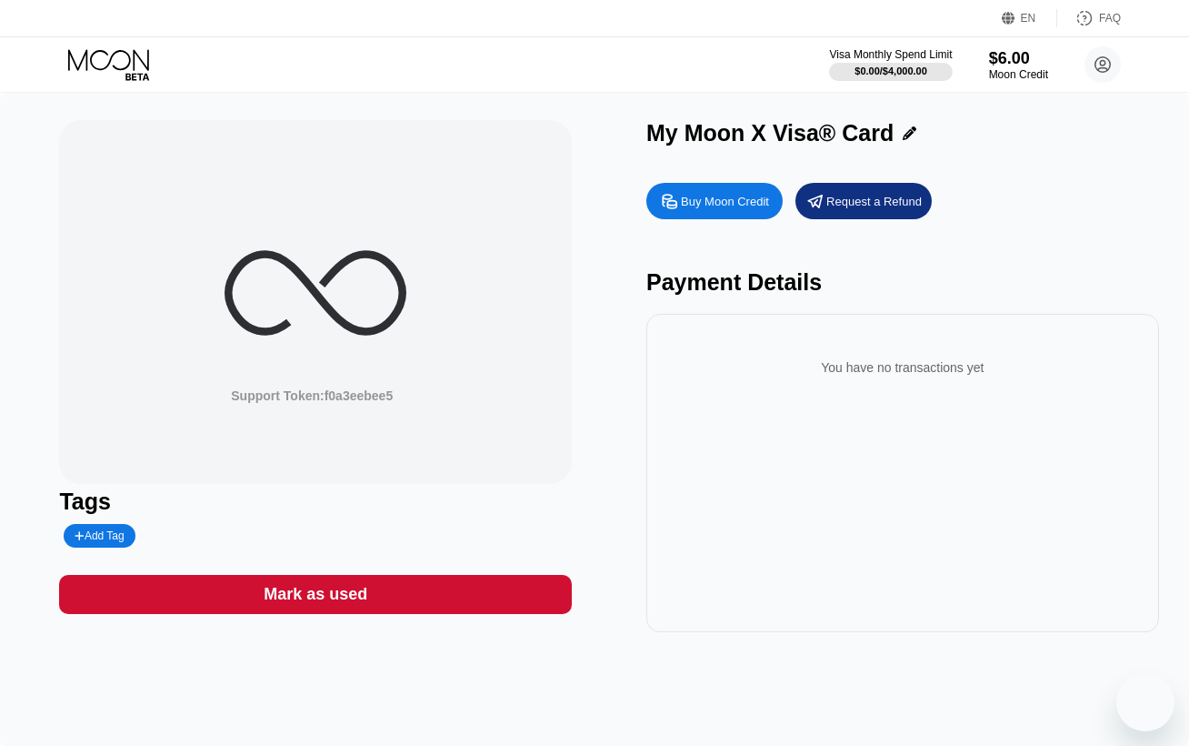 This screenshot has width=1189, height=746. Describe the element at coordinates (99, 536) in the screenshot. I see `div: Add Tag` at that location.